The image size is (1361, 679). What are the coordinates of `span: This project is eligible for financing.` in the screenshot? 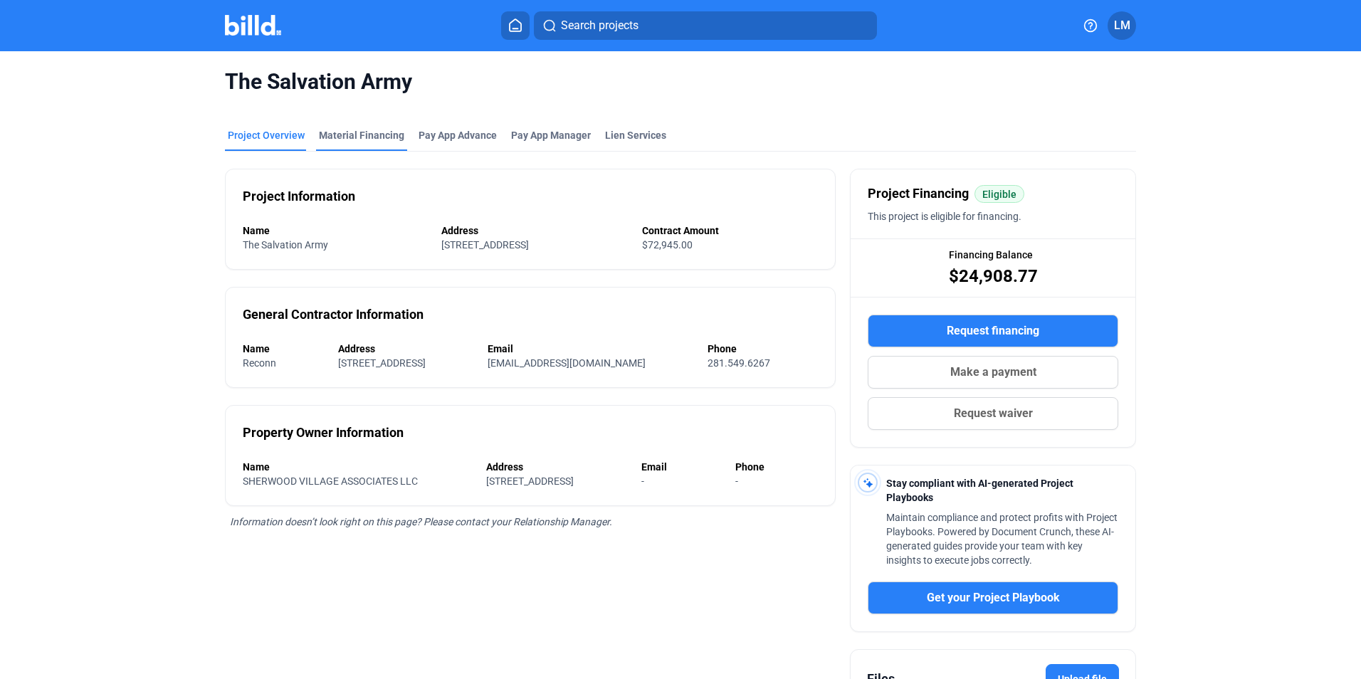 It's located at (945, 216).